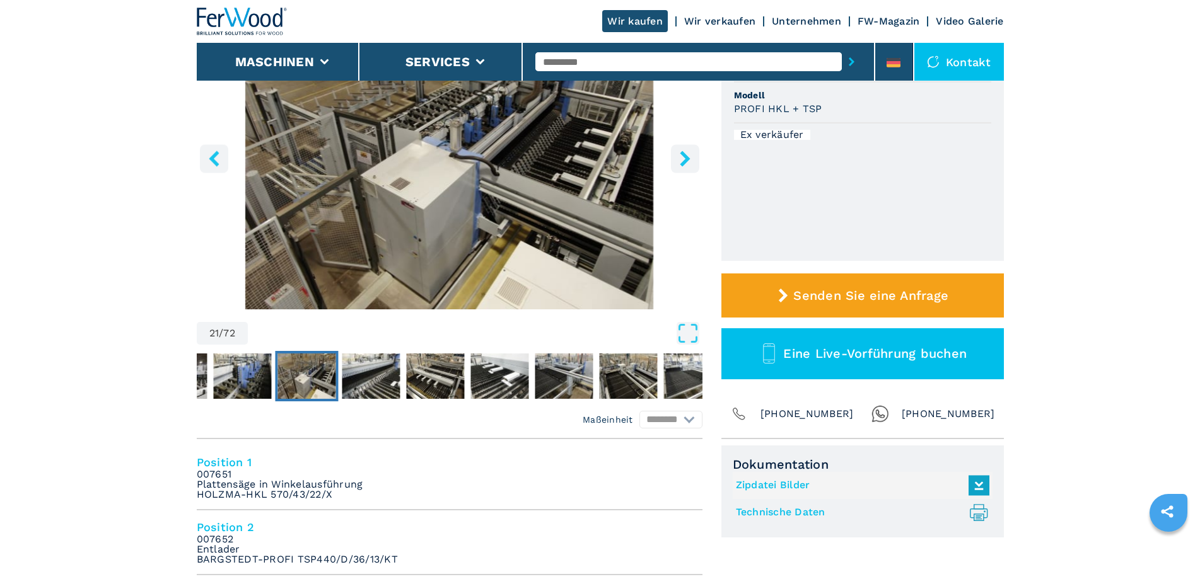  What do you see at coordinates (859, 485) in the screenshot?
I see `a: Zipdatei Bilder` at bounding box center [859, 485].